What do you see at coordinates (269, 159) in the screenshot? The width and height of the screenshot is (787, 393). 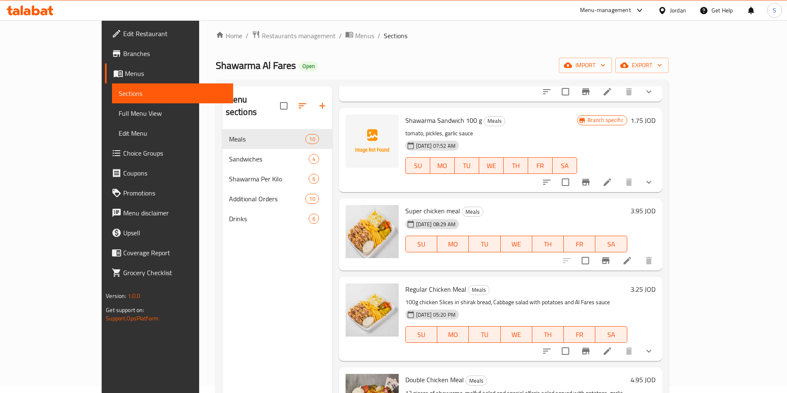 I see `div: Sandwiches` at bounding box center [269, 159].